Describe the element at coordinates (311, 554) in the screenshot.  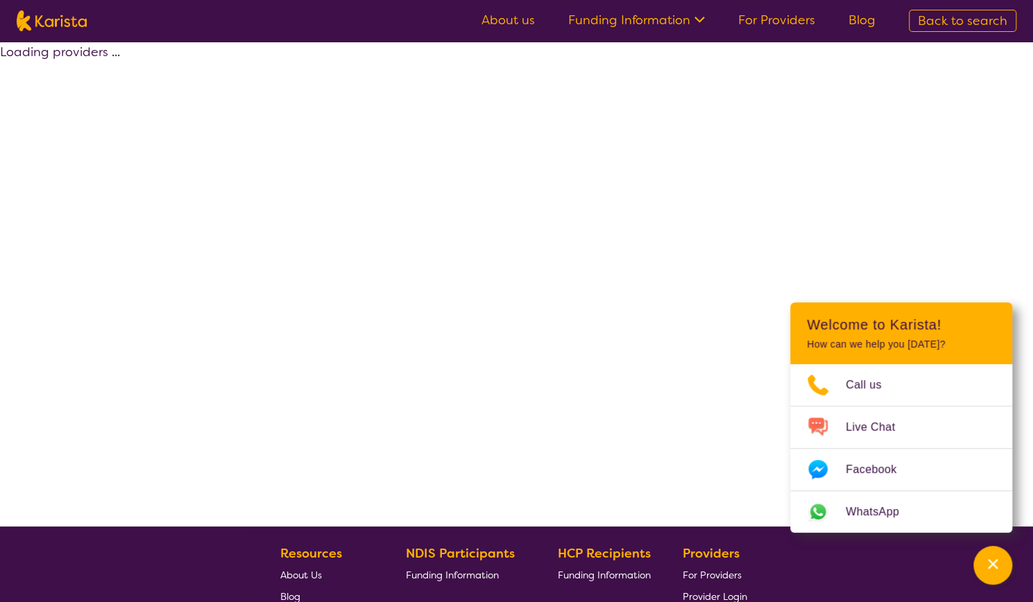
I see `b: Resources` at that location.